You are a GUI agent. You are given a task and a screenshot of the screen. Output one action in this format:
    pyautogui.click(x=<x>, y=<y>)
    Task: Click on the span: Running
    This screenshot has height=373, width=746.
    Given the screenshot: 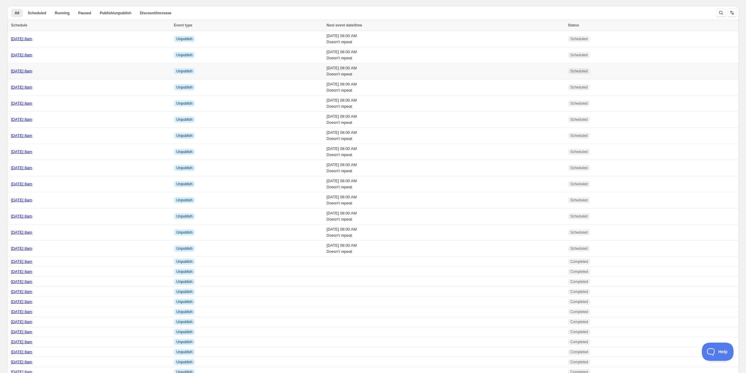 What is the action you would take?
    pyautogui.click(x=62, y=13)
    